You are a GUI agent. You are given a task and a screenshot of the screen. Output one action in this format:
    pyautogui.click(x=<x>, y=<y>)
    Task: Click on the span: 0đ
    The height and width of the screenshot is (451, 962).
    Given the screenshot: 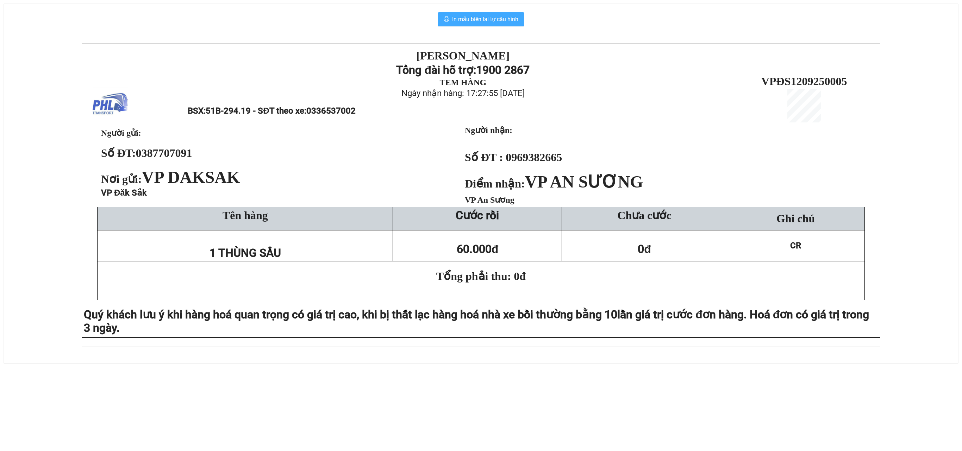 What is the action you would take?
    pyautogui.click(x=644, y=249)
    